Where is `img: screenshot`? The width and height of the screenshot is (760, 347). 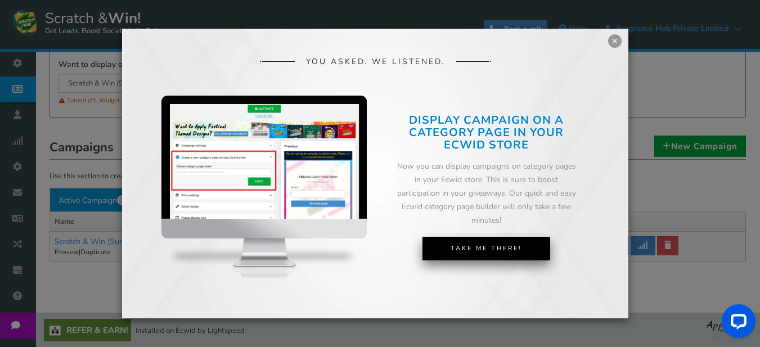 img: screenshot is located at coordinates (264, 161).